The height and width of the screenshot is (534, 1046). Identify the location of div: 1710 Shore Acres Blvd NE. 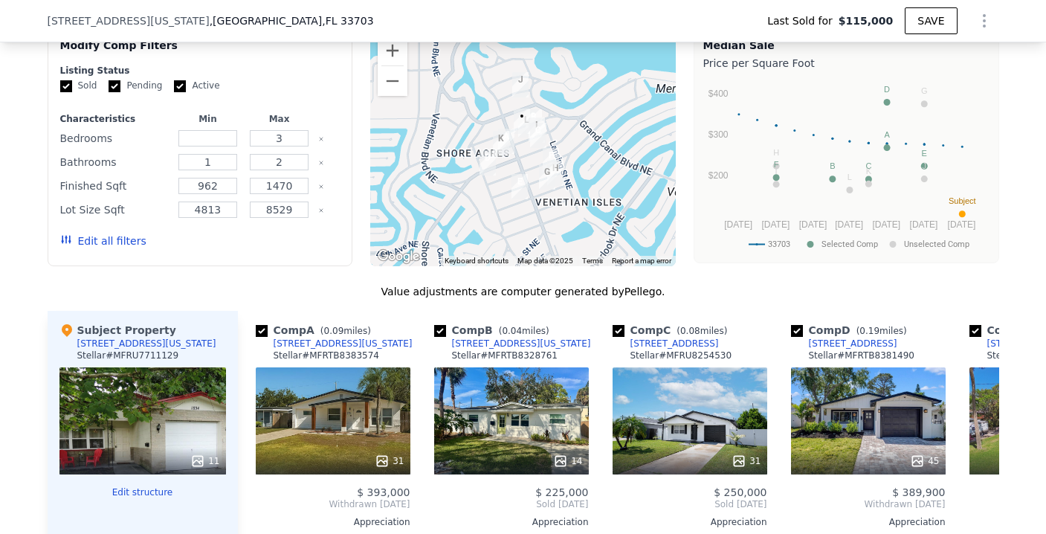
(488, 163).